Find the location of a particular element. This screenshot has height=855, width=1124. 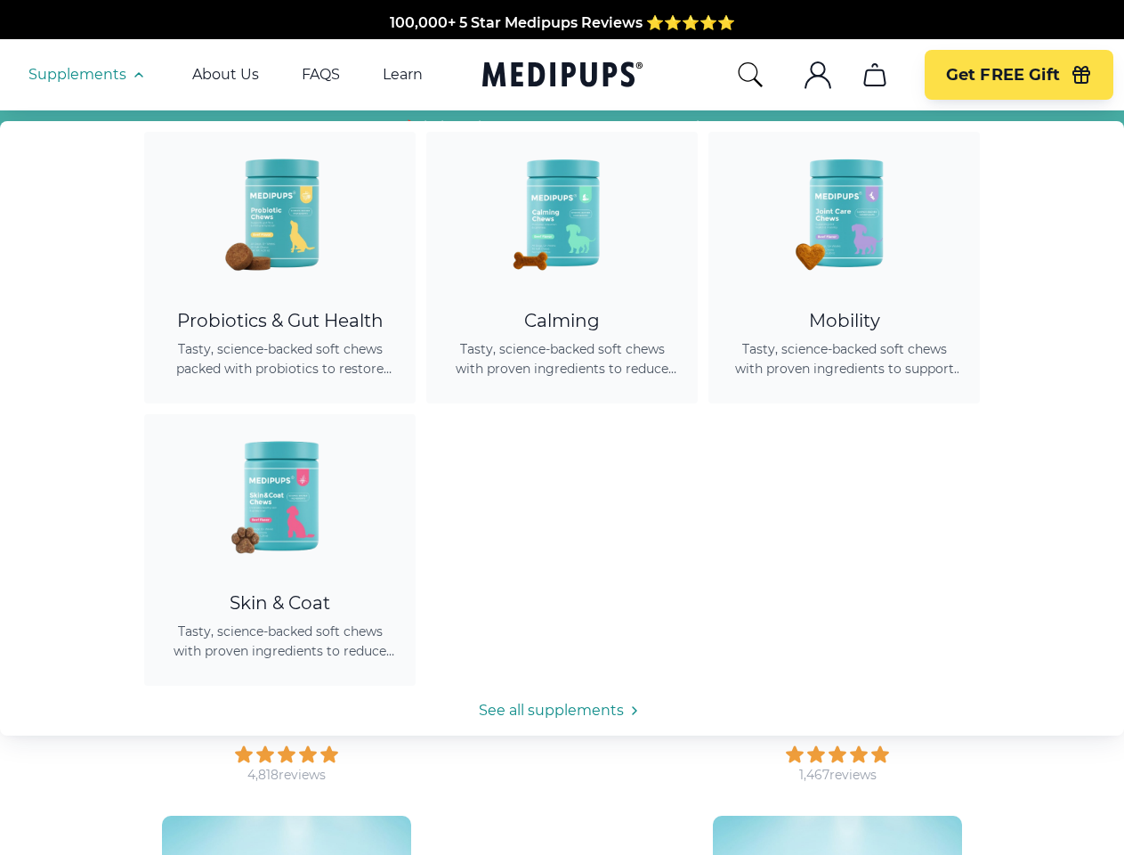

button: account is located at coordinates (818, 75).